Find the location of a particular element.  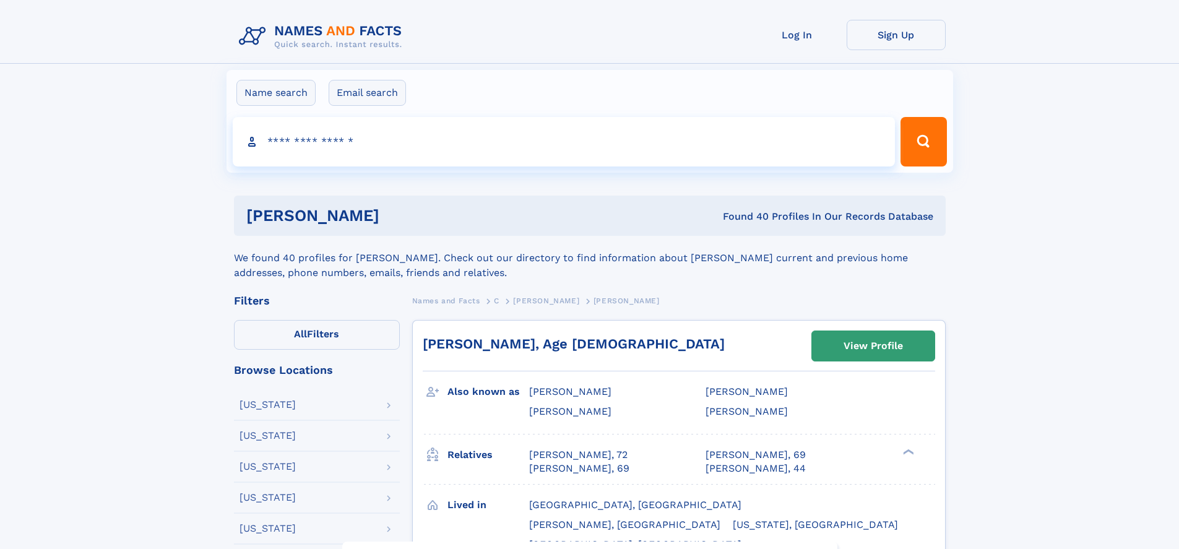

label: Email search is located at coordinates (367, 93).